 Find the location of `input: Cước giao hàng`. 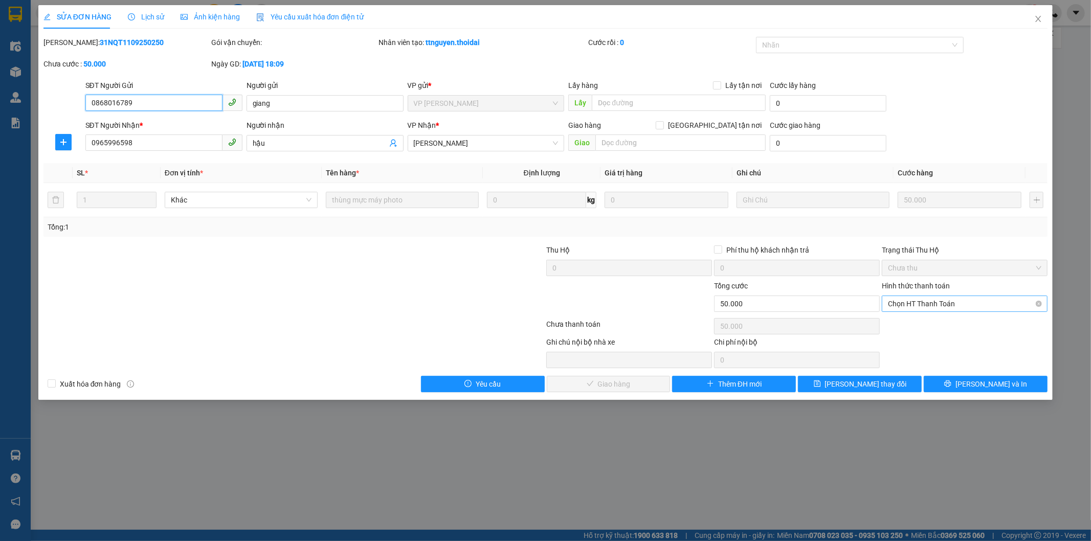

input: Cước giao hàng is located at coordinates (828, 143).